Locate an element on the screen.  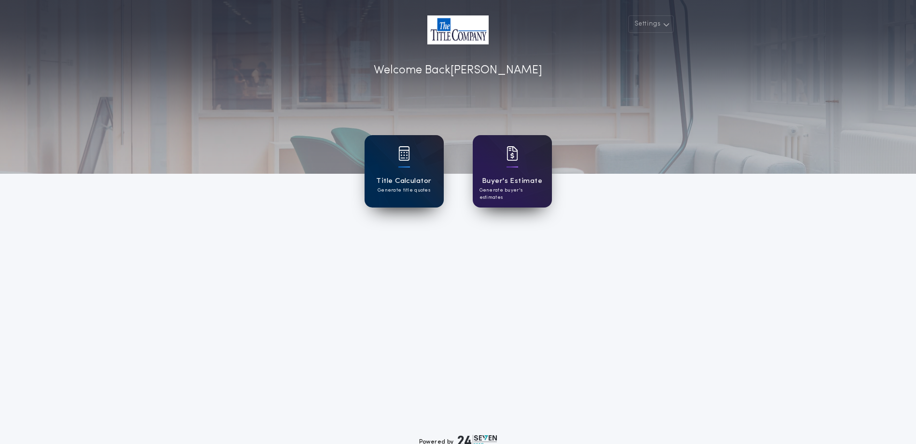
h1: Title Calculator is located at coordinates (404, 181).